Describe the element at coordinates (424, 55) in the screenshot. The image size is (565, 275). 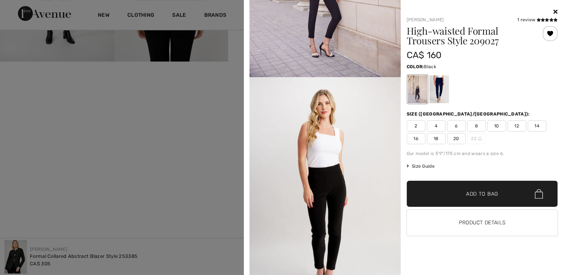
I see `span: CA$ 160` at that location.